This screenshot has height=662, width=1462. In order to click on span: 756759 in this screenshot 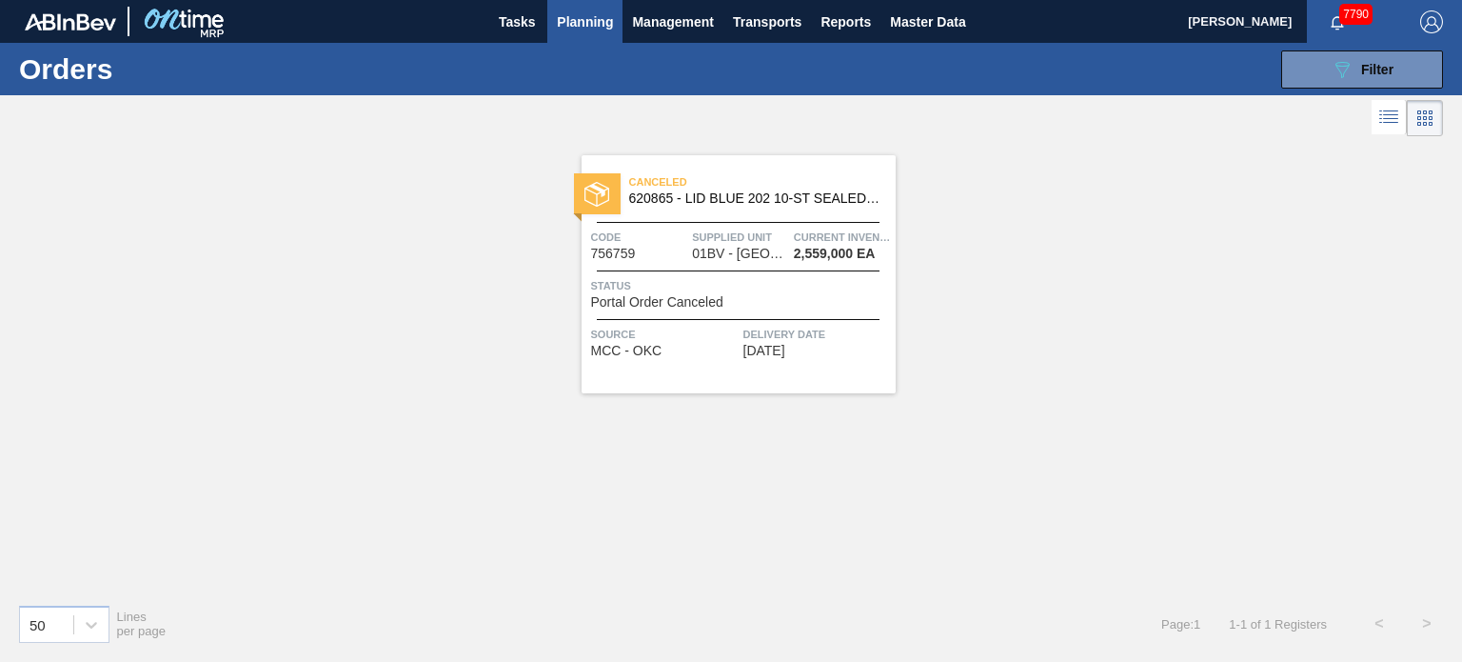, I will do `click(613, 253)`.